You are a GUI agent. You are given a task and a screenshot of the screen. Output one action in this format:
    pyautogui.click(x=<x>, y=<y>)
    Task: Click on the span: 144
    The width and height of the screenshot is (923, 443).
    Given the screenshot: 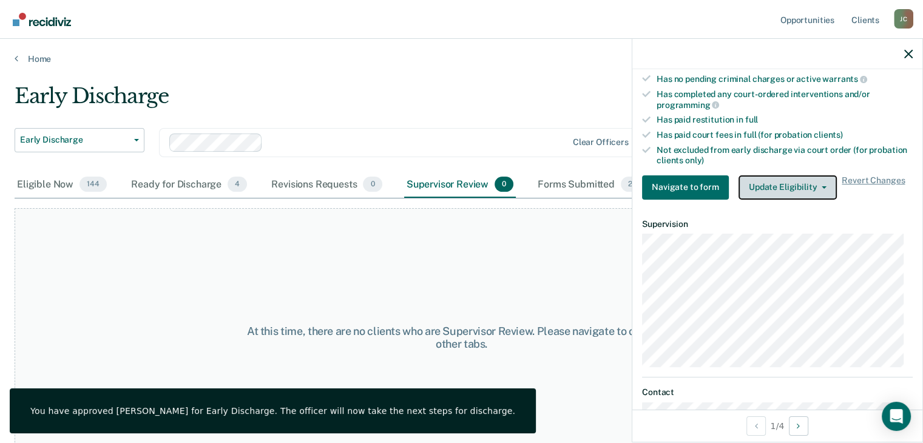 What is the action you would take?
    pyautogui.click(x=93, y=185)
    